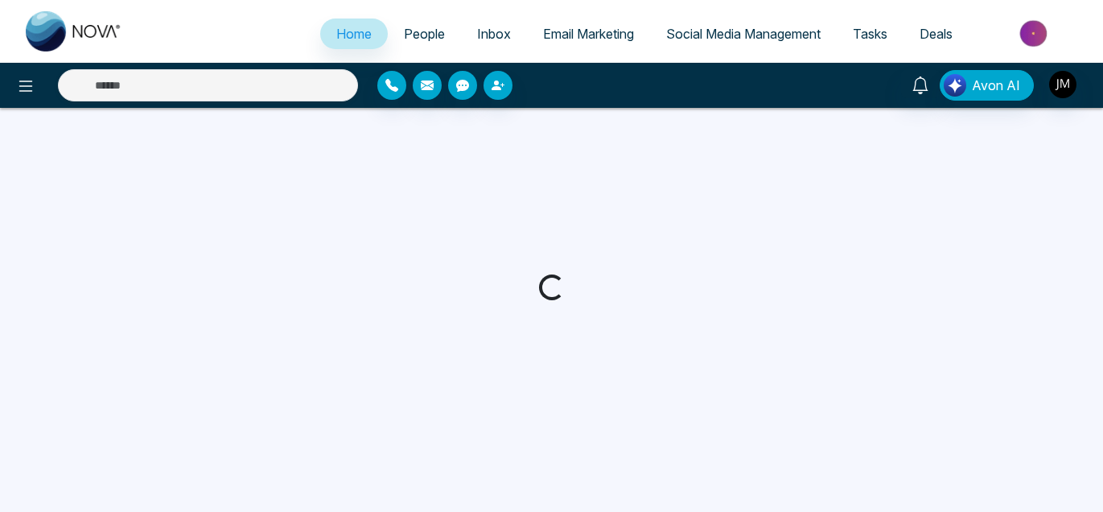  What do you see at coordinates (354, 34) in the screenshot?
I see `a: Home` at bounding box center [354, 34].